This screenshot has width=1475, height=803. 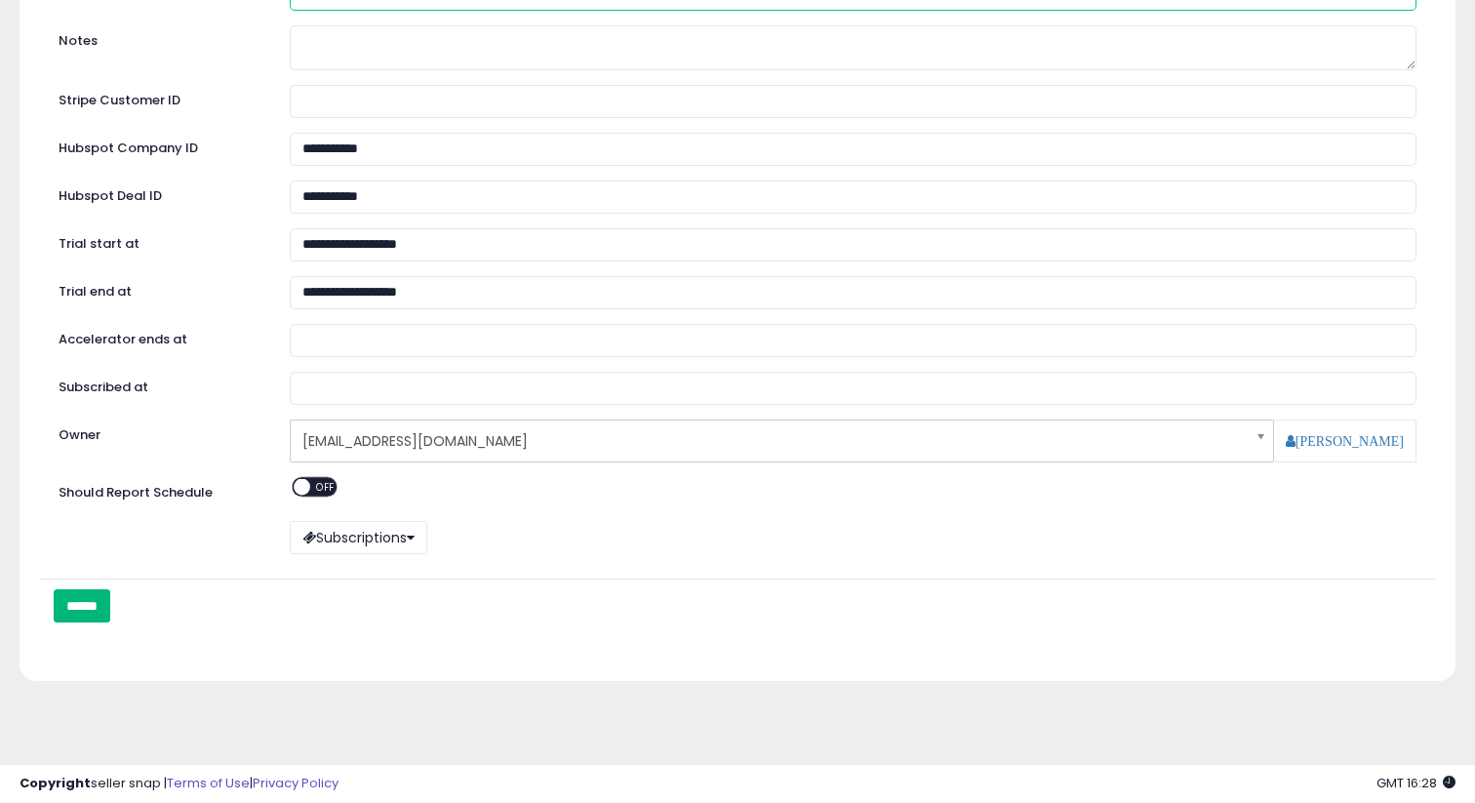 I want to click on label: Should Report Schedule, so click(x=136, y=493).